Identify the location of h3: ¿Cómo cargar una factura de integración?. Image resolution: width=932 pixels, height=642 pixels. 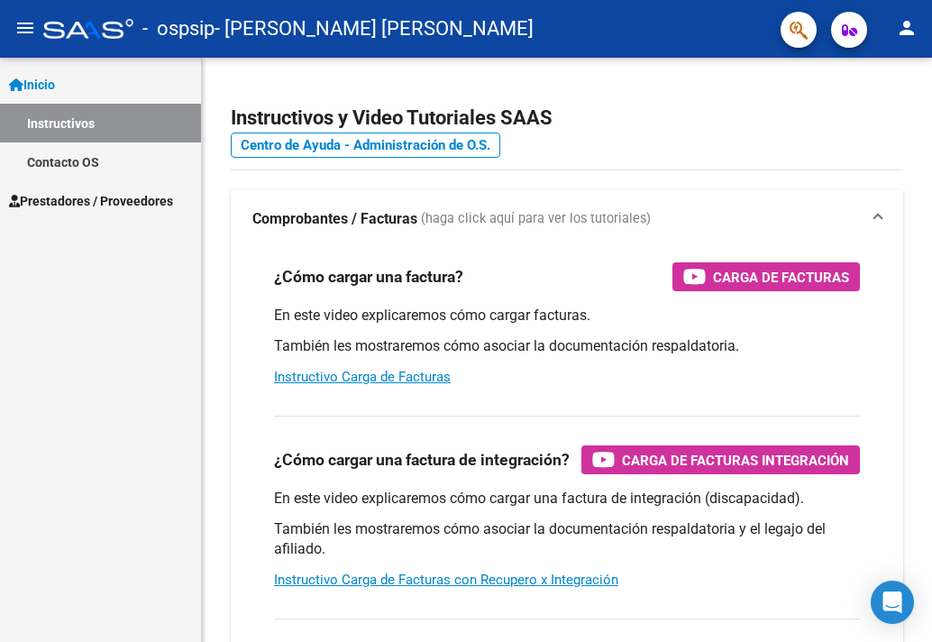
(422, 460).